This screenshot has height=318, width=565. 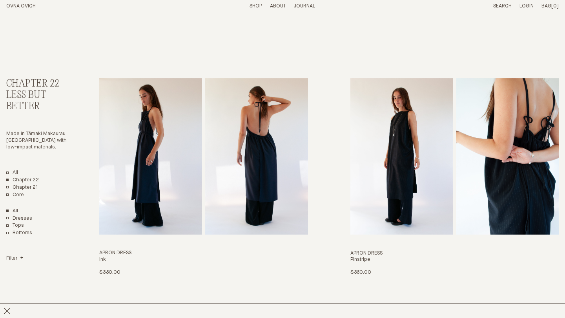 What do you see at coordinates (278, 6) in the screenshot?
I see `p: About` at bounding box center [278, 6].